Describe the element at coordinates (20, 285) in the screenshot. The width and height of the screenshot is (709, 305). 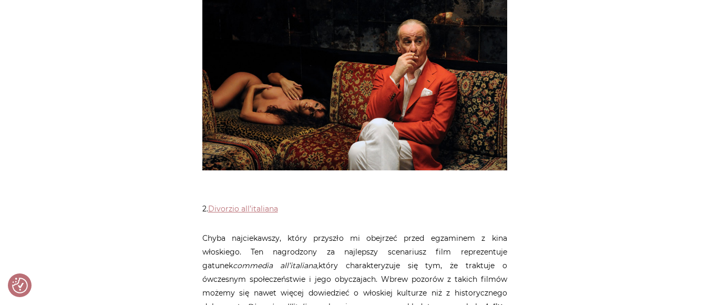
I see `button: Preferencje co do zgód` at that location.